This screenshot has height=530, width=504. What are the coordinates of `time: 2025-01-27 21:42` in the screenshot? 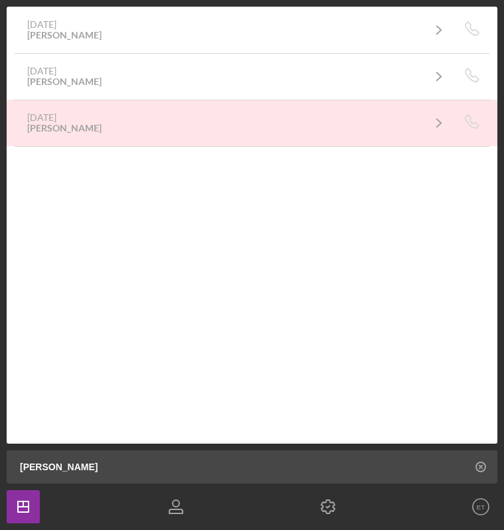 It's located at (42, 118).